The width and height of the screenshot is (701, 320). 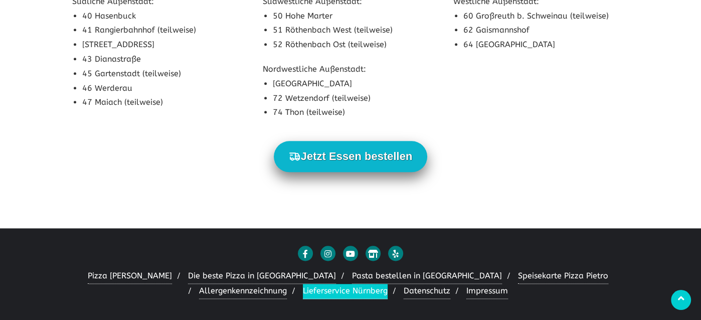 What do you see at coordinates (165, 30) in the screenshot?
I see `li: 41 Rangierbahnhof (teilweise)` at bounding box center [165, 30].